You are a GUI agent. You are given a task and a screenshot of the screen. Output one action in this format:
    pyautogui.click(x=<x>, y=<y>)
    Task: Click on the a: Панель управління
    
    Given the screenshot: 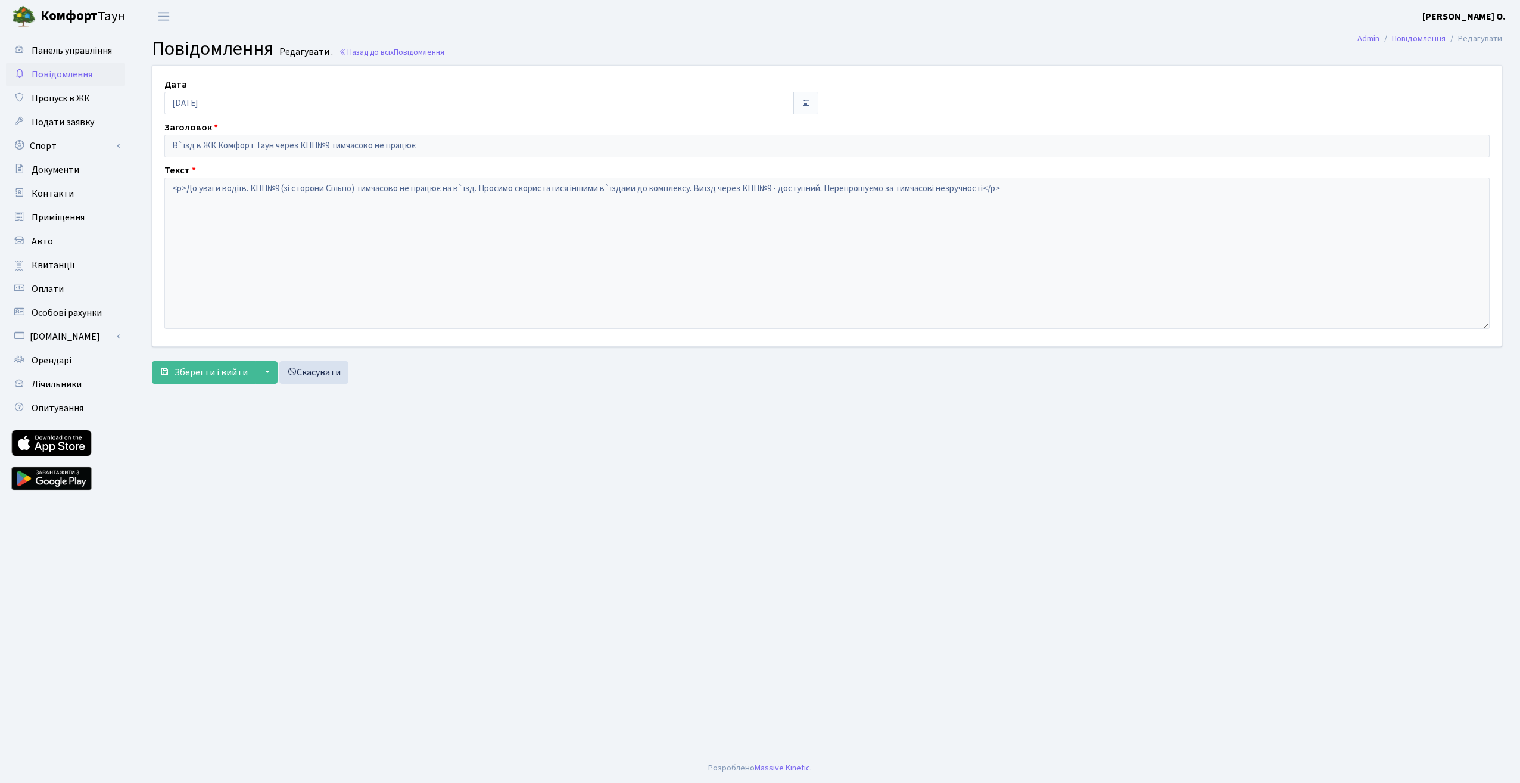 What is the action you would take?
    pyautogui.click(x=66, y=51)
    